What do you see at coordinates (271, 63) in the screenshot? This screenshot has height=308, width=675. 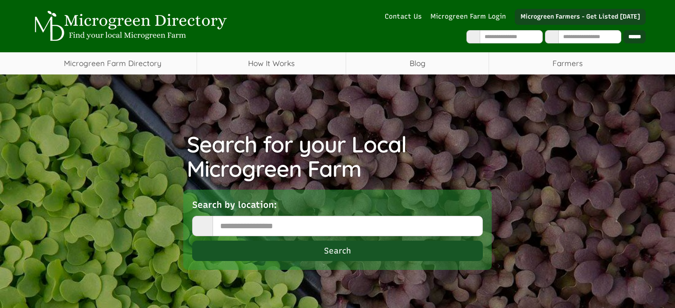 I see `a: How It Works` at bounding box center [271, 63].